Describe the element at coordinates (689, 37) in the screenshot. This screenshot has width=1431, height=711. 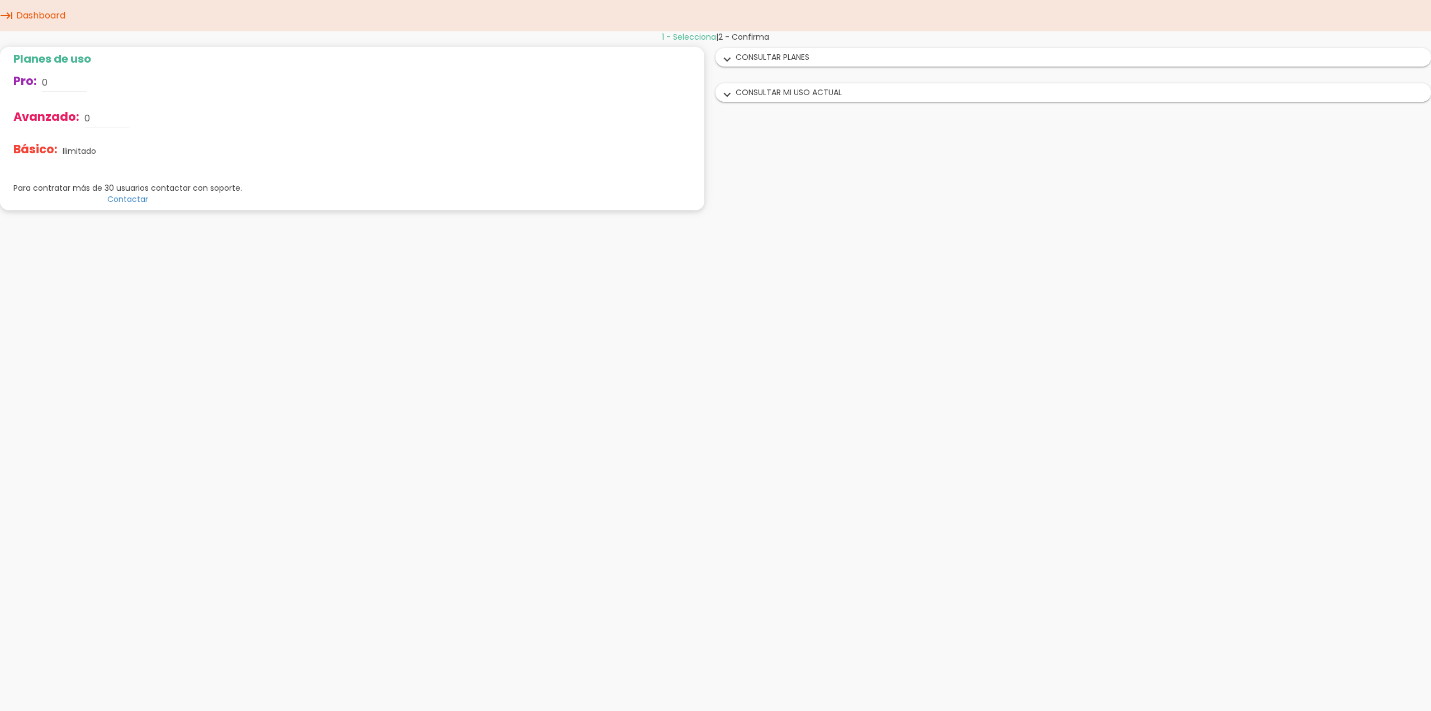
I see `span: 1 - Selecciona` at that location.